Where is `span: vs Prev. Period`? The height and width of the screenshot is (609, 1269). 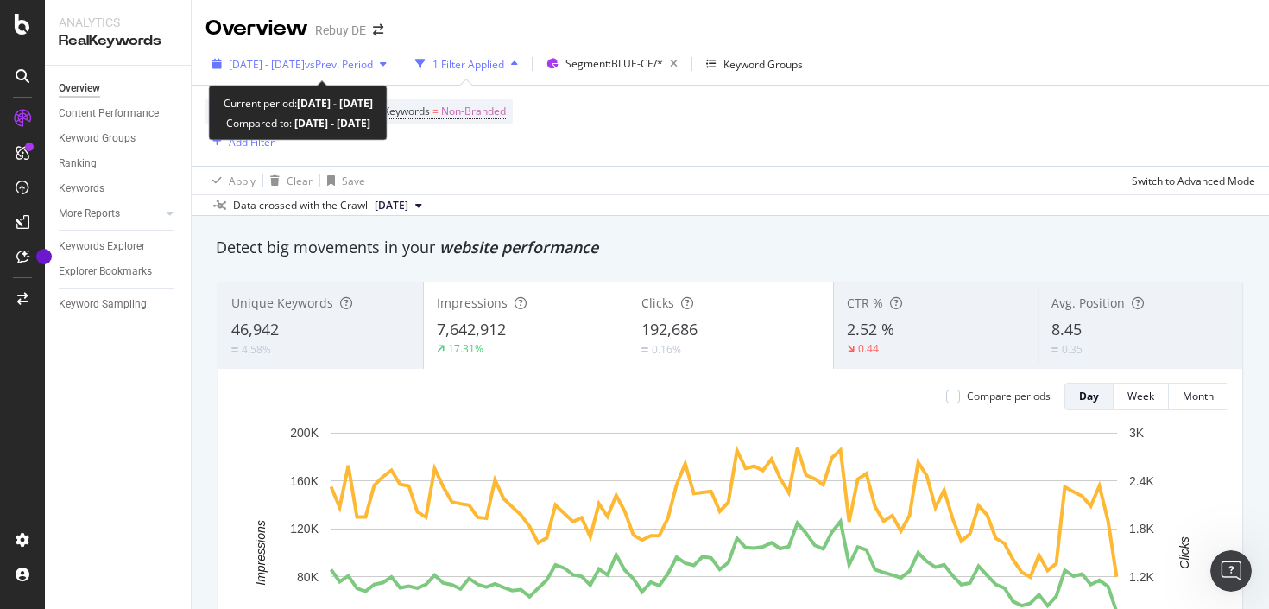
span: vs Prev. Period is located at coordinates (339, 64).